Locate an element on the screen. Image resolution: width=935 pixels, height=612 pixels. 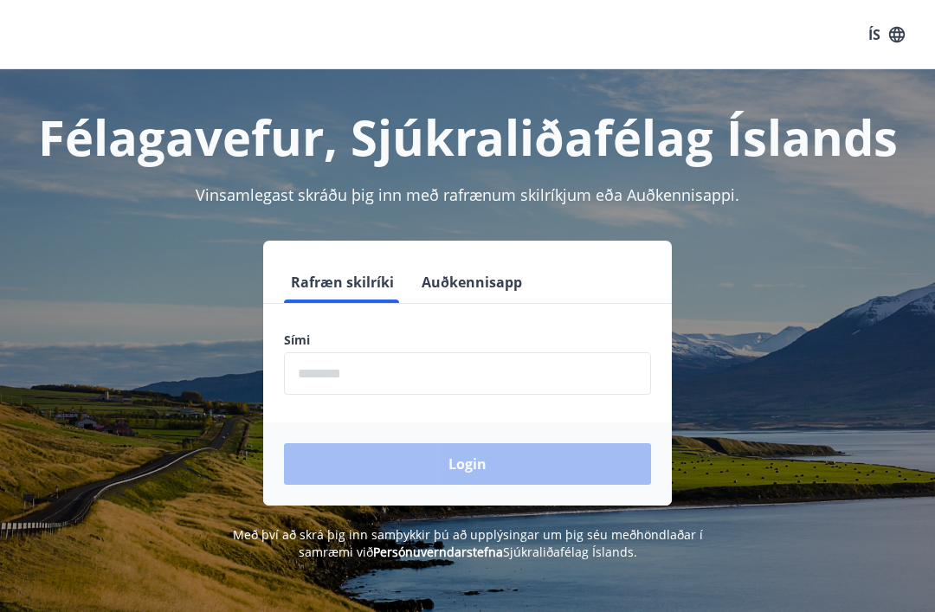
button: ÍS is located at coordinates (887, 35).